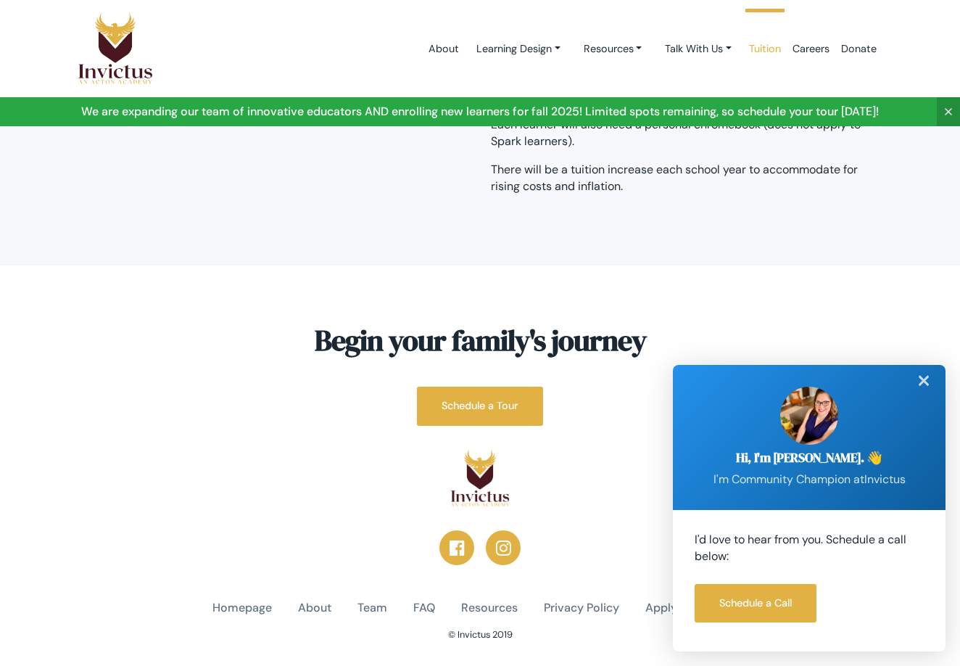 Image resolution: width=960 pixels, height=666 pixels. I want to click on a: Apply, so click(661, 608).